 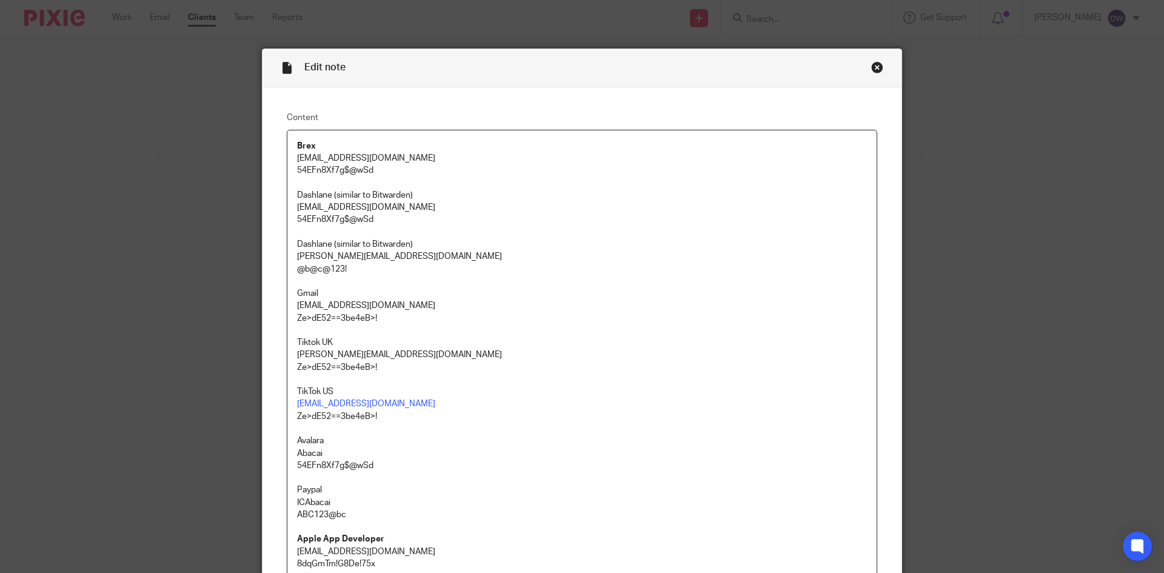 I want to click on p: Paypal, so click(x=582, y=490).